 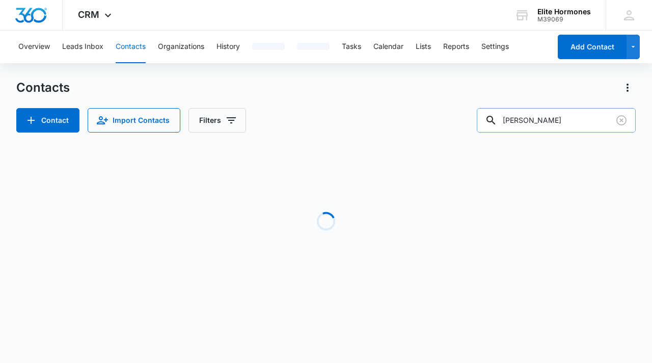 I want to click on button: Reports, so click(x=456, y=47).